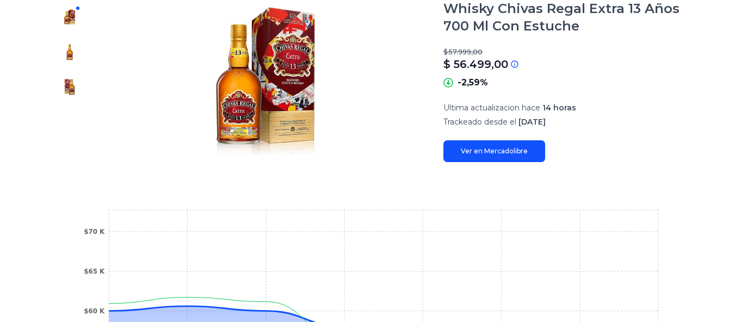 Image resolution: width=735 pixels, height=322 pixels. I want to click on p: -2,59%, so click(472, 83).